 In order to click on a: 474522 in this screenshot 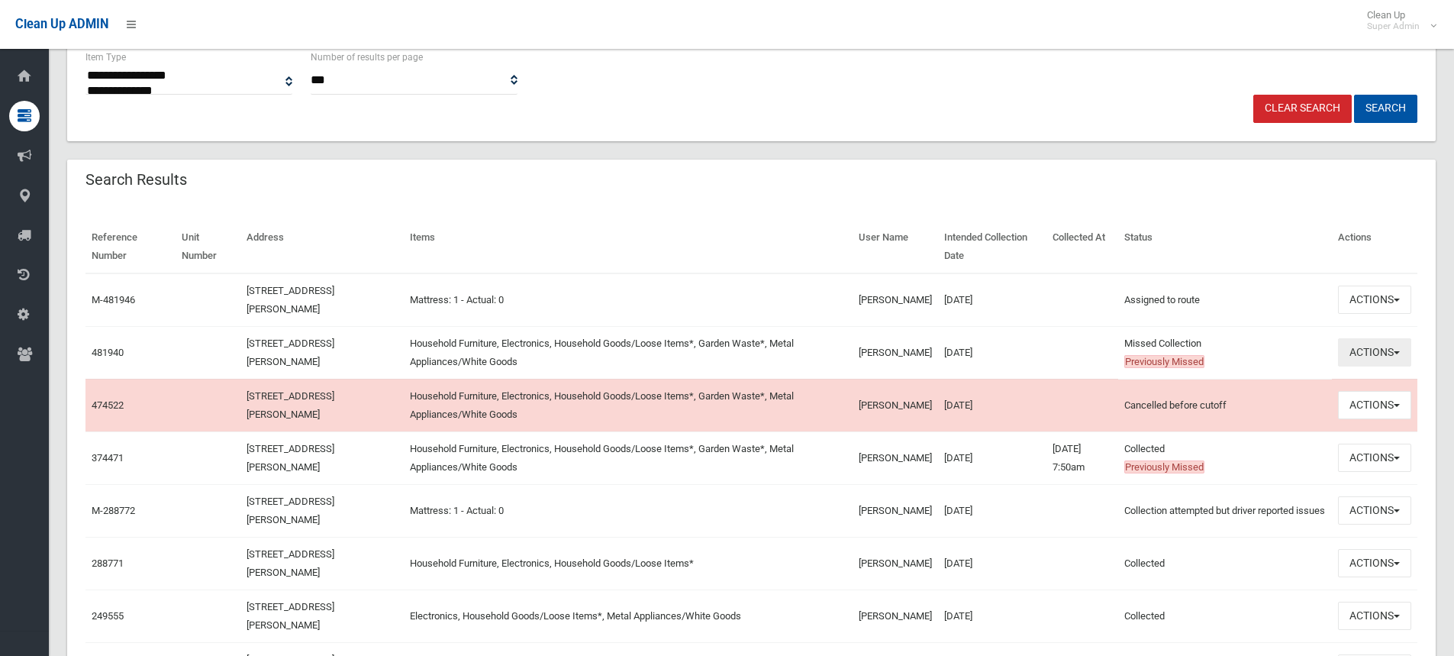, I will do `click(108, 404)`.